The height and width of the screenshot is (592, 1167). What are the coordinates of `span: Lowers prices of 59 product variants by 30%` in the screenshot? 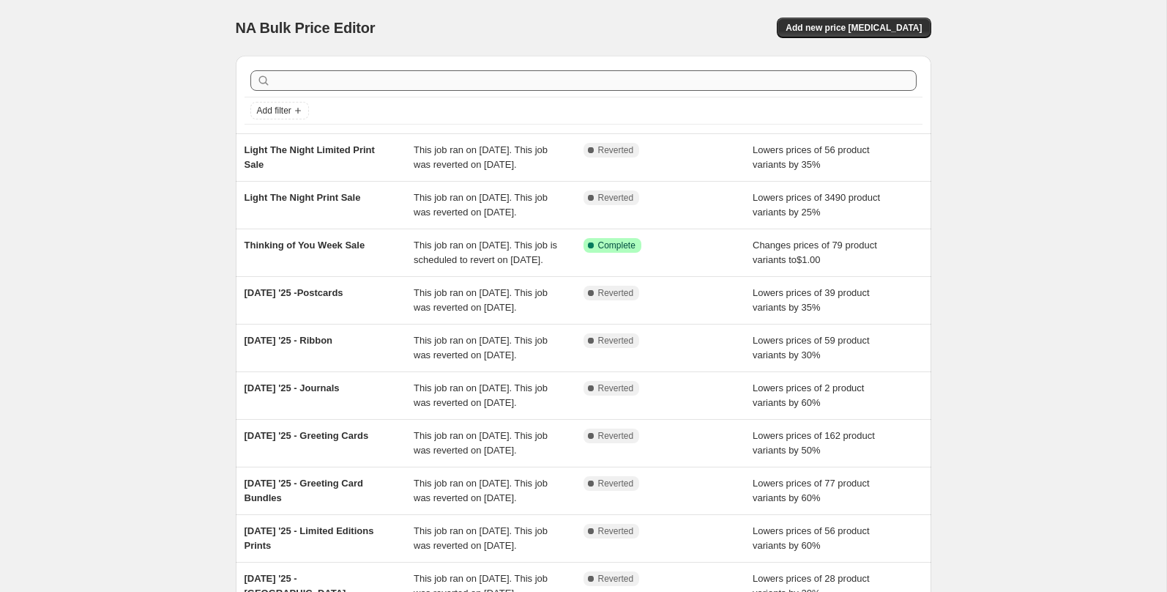 It's located at (811, 347).